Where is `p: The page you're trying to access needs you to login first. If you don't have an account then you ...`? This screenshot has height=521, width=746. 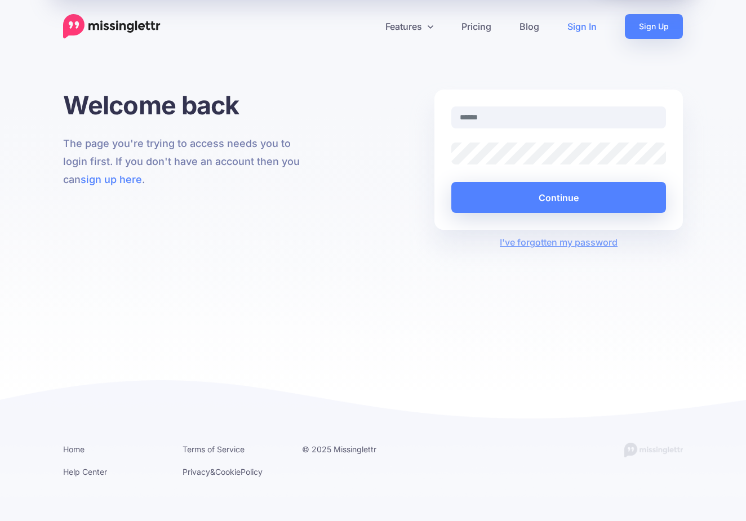 p: The page you're trying to access needs you to login first. If you don't have an account then you ... is located at coordinates (187, 162).